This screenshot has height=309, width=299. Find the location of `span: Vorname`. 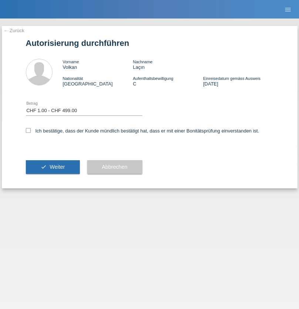

span: Vorname is located at coordinates (71, 62).